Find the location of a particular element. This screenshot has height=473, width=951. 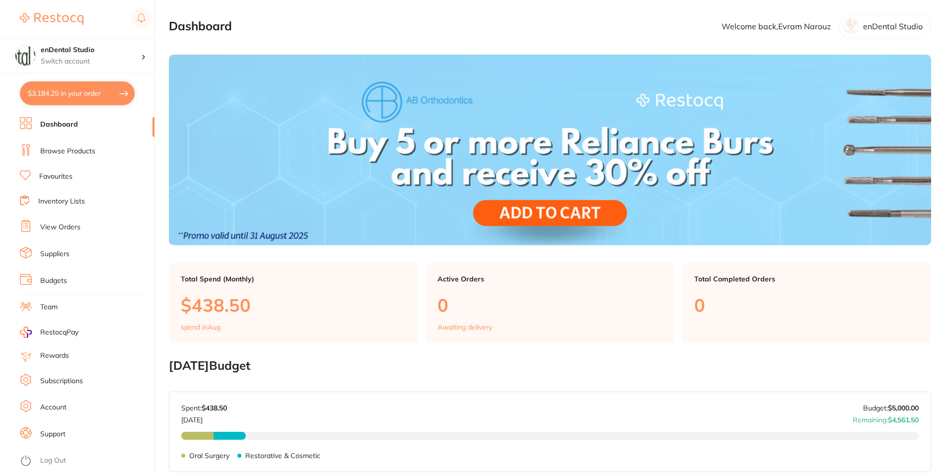

p: enDental Studio is located at coordinates (893, 26).